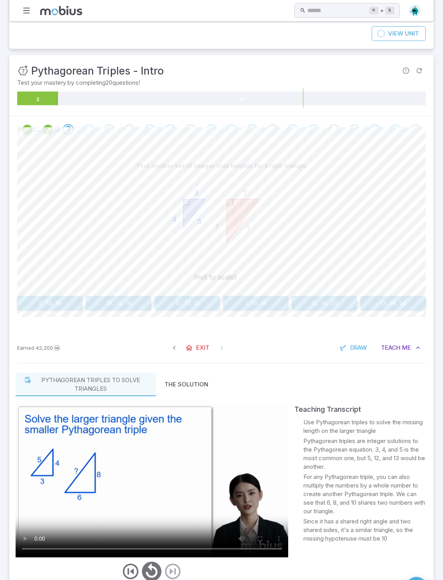  What do you see at coordinates (393, 303) in the screenshot?
I see `button: 13, 18, 24` at bounding box center [393, 303].